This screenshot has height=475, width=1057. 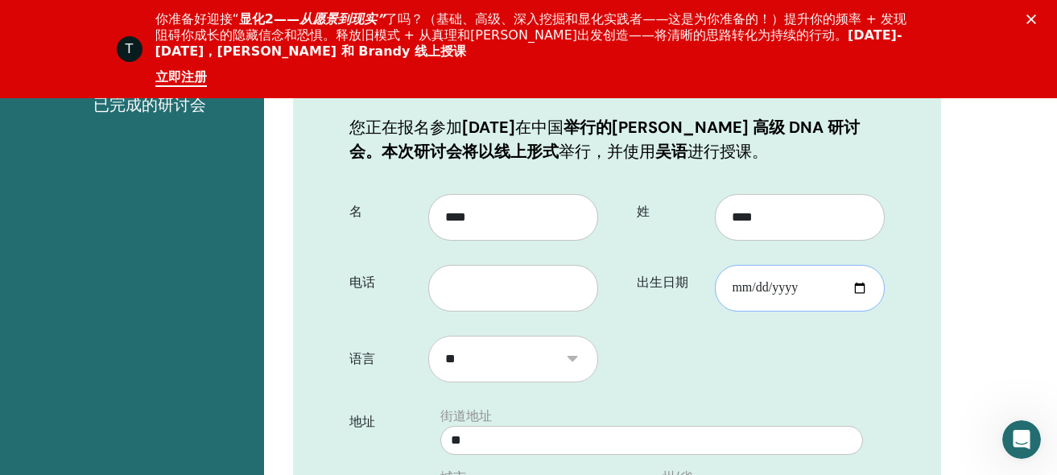 I want to click on font: 立即注册, so click(x=181, y=76).